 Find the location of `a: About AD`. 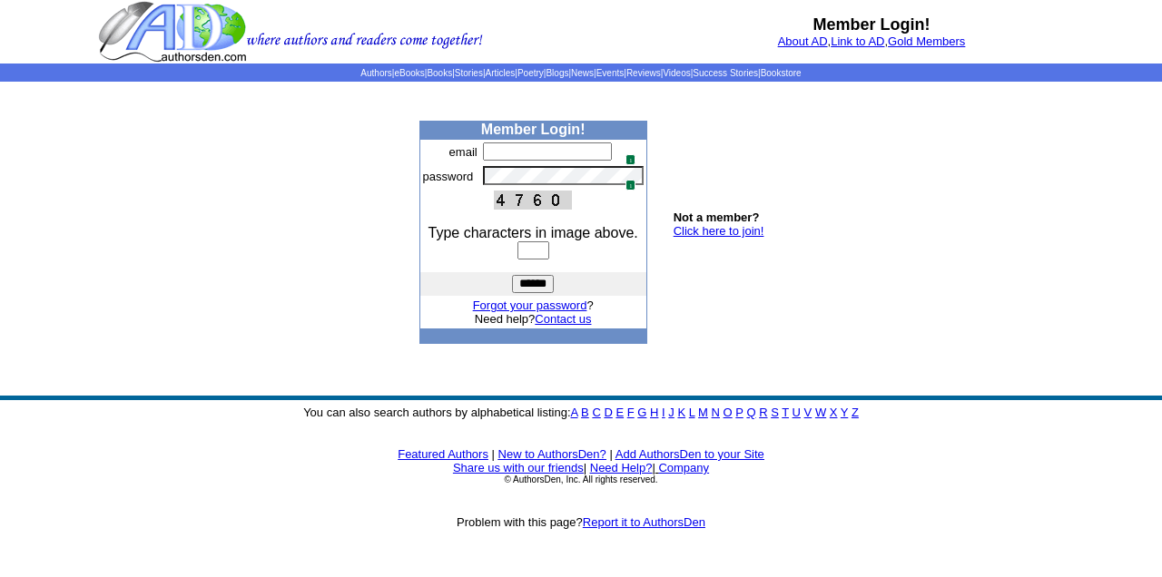

a: About AD is located at coordinates (802, 41).